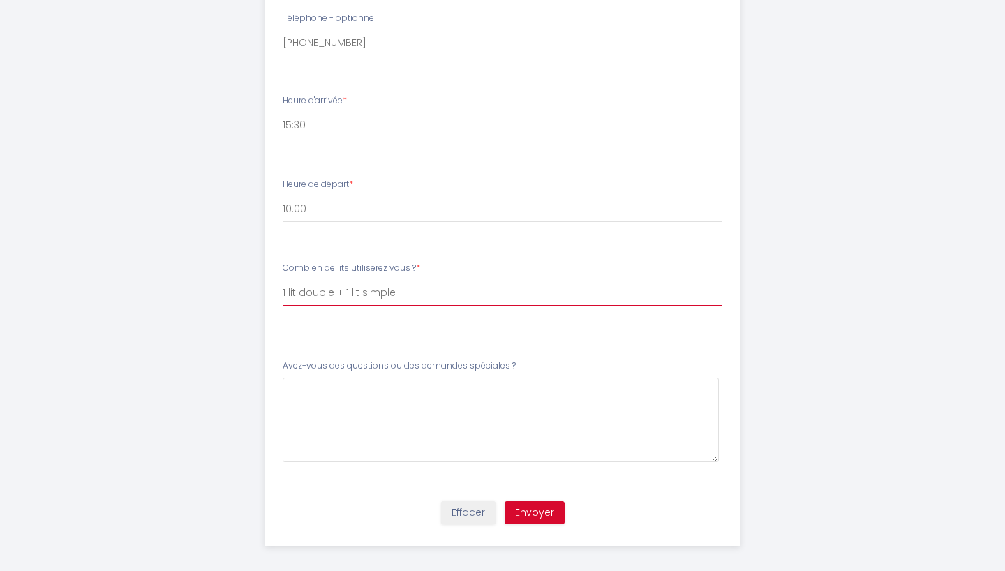 The height and width of the screenshot is (571, 1005). I want to click on label: Heure de départ, so click(318, 184).